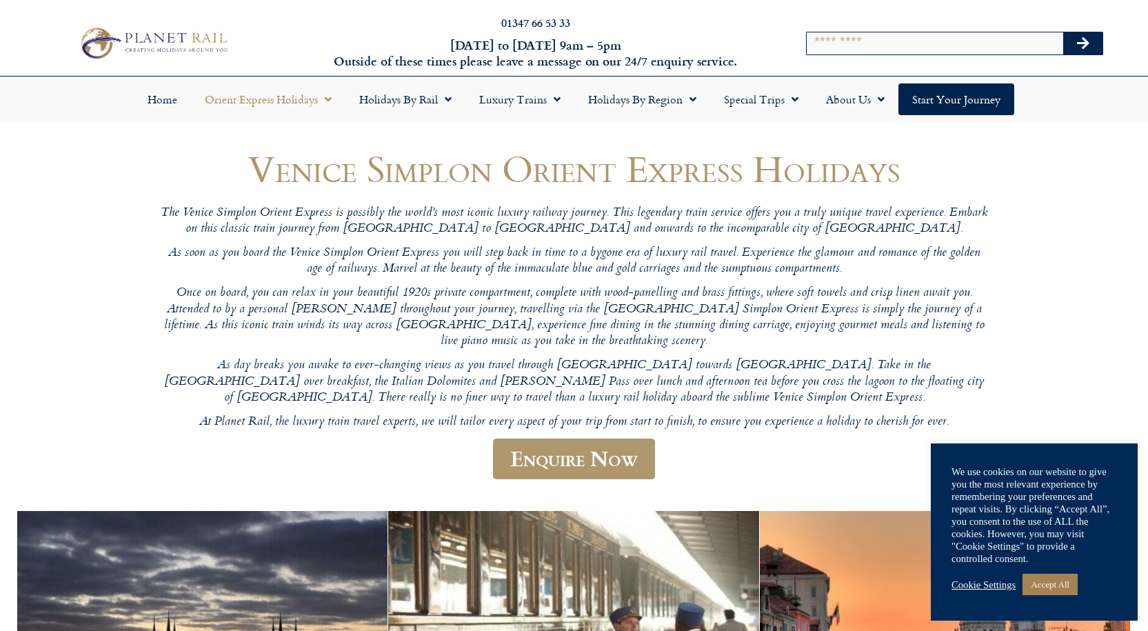  What do you see at coordinates (162, 99) in the screenshot?
I see `a: Home` at bounding box center [162, 99].